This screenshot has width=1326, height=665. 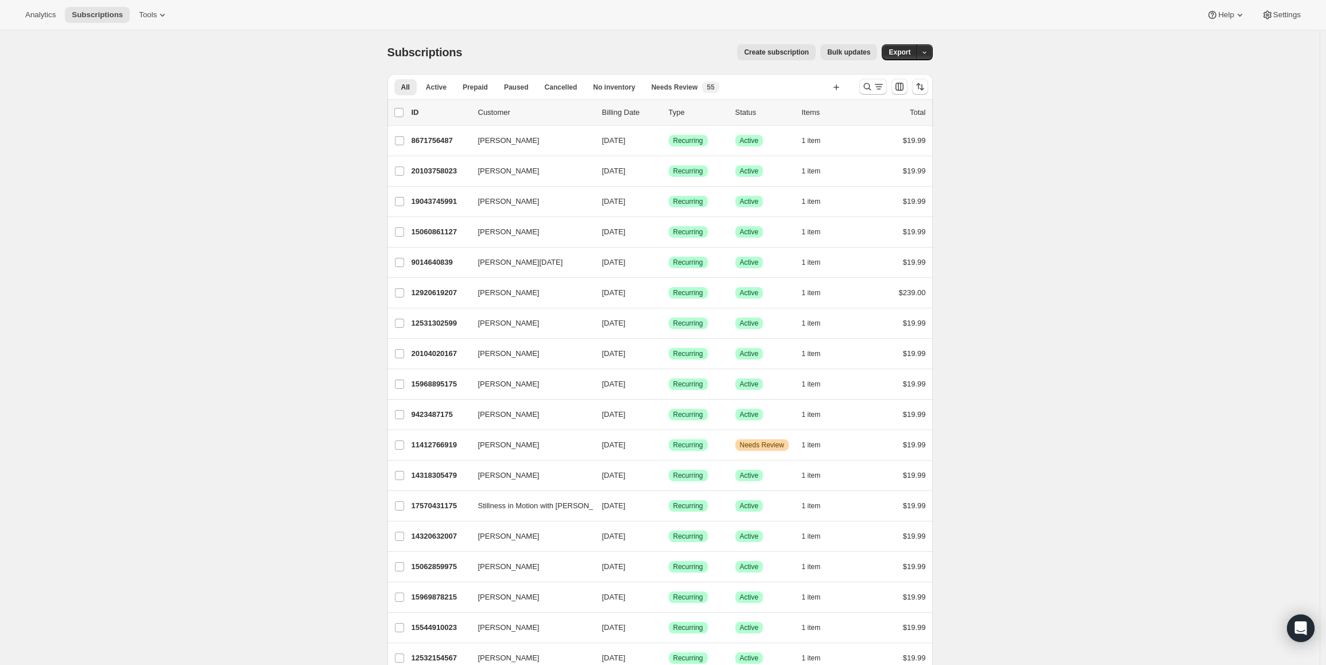 I want to click on p: 19043745991, so click(x=440, y=202).